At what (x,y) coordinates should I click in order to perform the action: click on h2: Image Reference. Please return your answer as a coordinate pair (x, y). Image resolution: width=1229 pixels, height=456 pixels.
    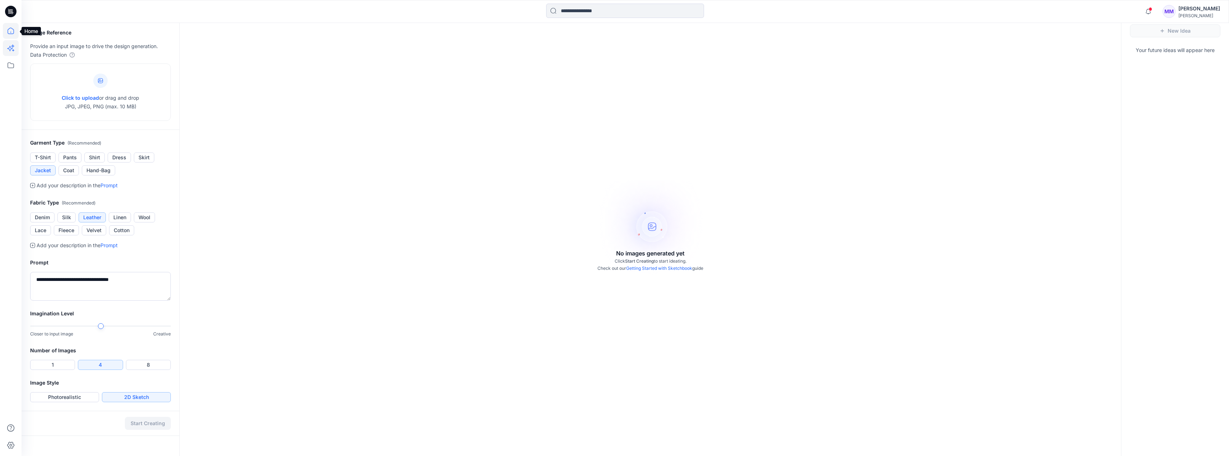
    Looking at the image, I should click on (100, 33).